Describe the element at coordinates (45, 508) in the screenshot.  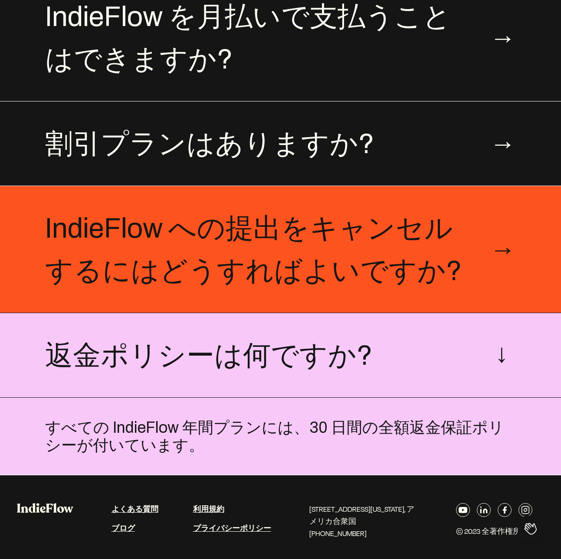
I see `img: インディーフロー` at that location.